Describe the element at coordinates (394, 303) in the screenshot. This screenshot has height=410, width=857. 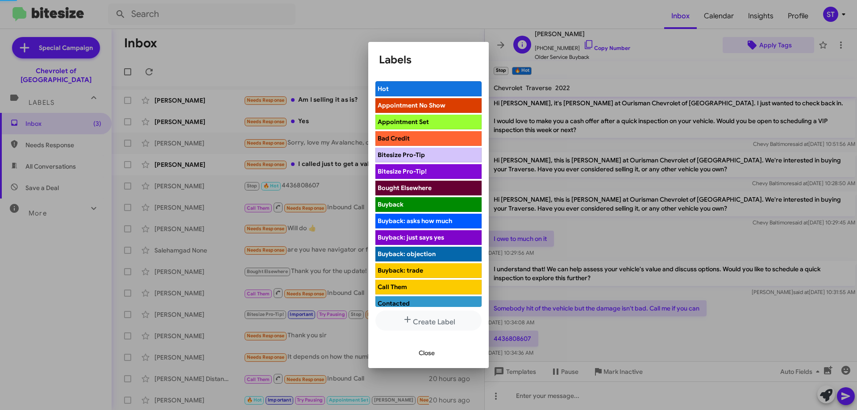
I see `span: Contacted` at that location.